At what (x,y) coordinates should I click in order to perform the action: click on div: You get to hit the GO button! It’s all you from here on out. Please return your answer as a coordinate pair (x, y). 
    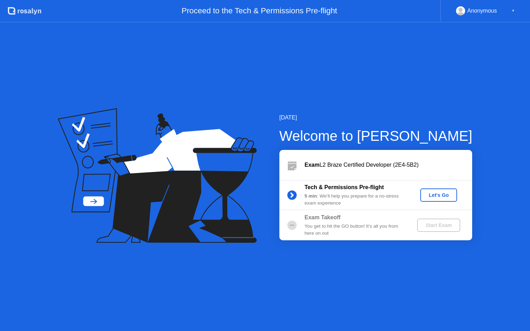
    Looking at the image, I should click on (355, 230).